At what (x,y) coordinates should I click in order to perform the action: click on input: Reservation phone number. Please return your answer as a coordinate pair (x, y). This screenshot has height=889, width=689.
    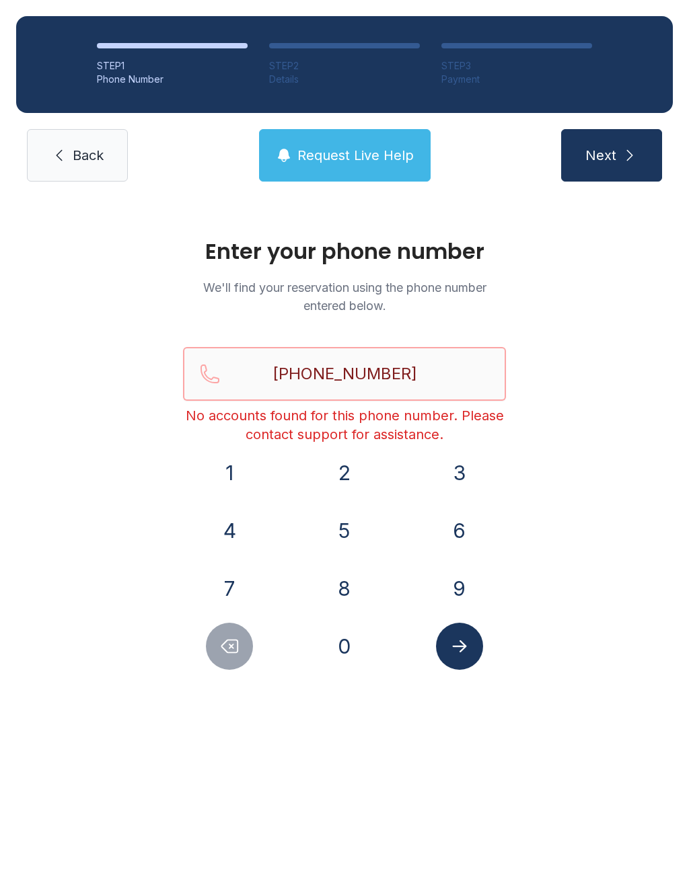
    Looking at the image, I should click on (344, 374).